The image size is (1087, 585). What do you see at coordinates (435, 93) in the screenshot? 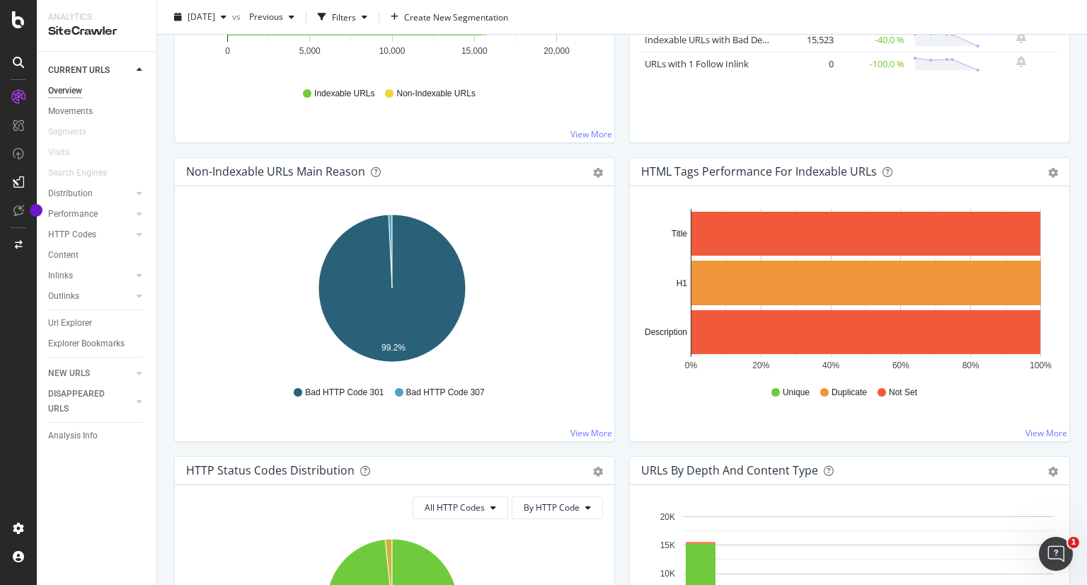
I see `span: Non-Indexable URLs` at bounding box center [435, 93].